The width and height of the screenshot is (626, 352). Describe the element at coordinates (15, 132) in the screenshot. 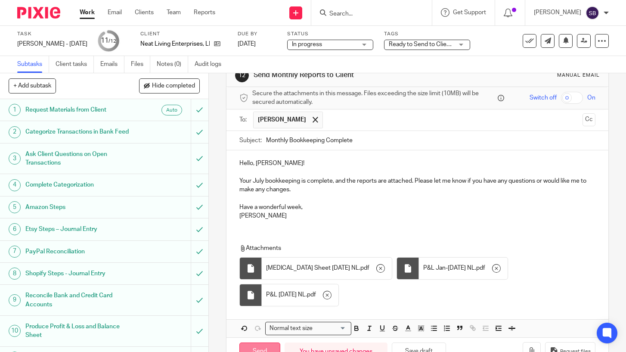

I see `div: 2` at that location.